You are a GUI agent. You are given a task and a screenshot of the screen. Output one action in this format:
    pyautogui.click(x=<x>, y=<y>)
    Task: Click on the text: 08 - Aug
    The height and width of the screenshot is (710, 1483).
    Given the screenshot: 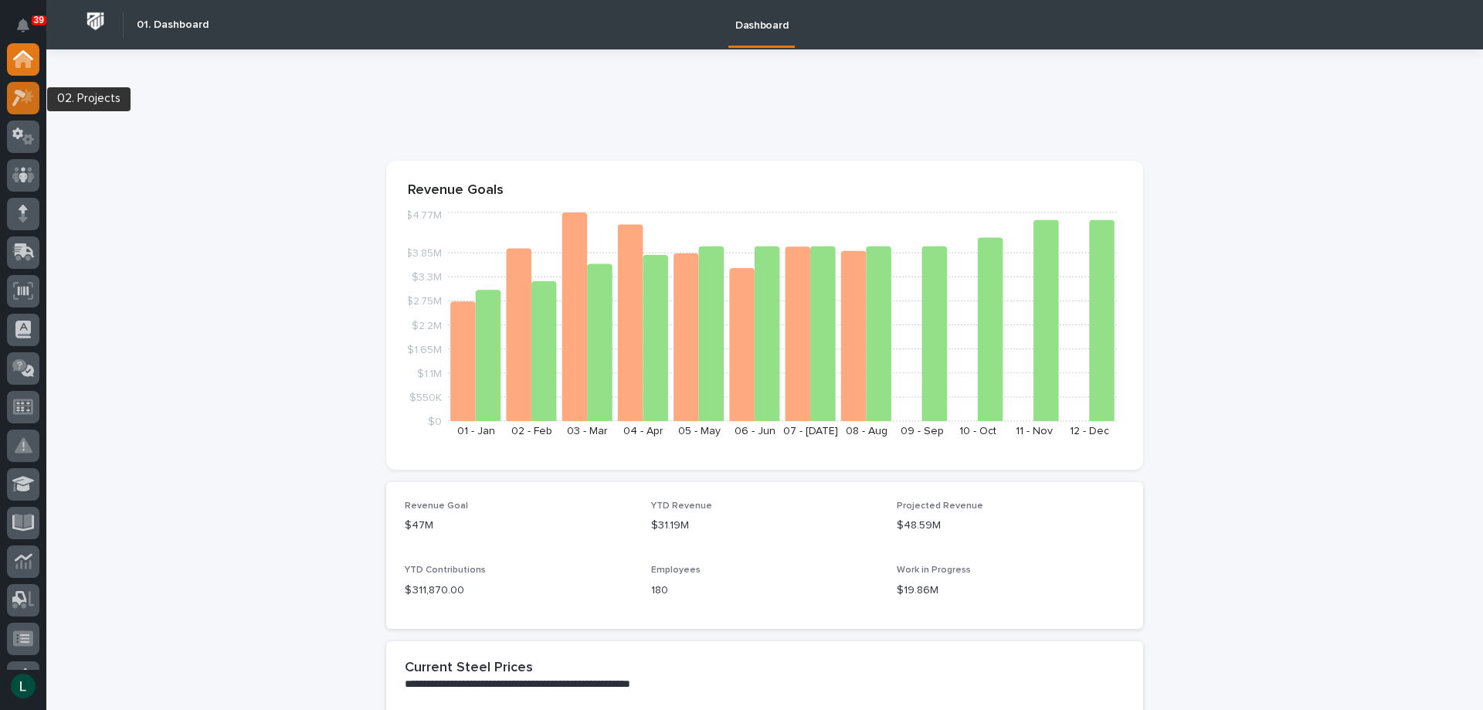 What is the action you would take?
    pyautogui.click(x=866, y=431)
    